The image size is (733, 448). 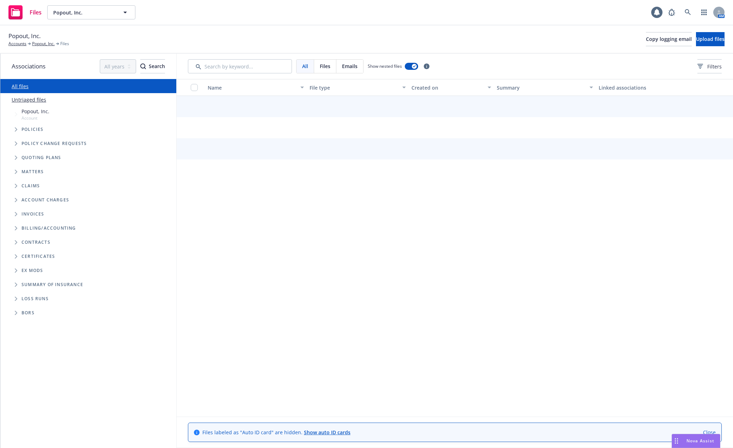 What do you see at coordinates (277, 432) in the screenshot?
I see `span: Files labeled as "Auto ID card" are hidden.` at bounding box center [277, 432].